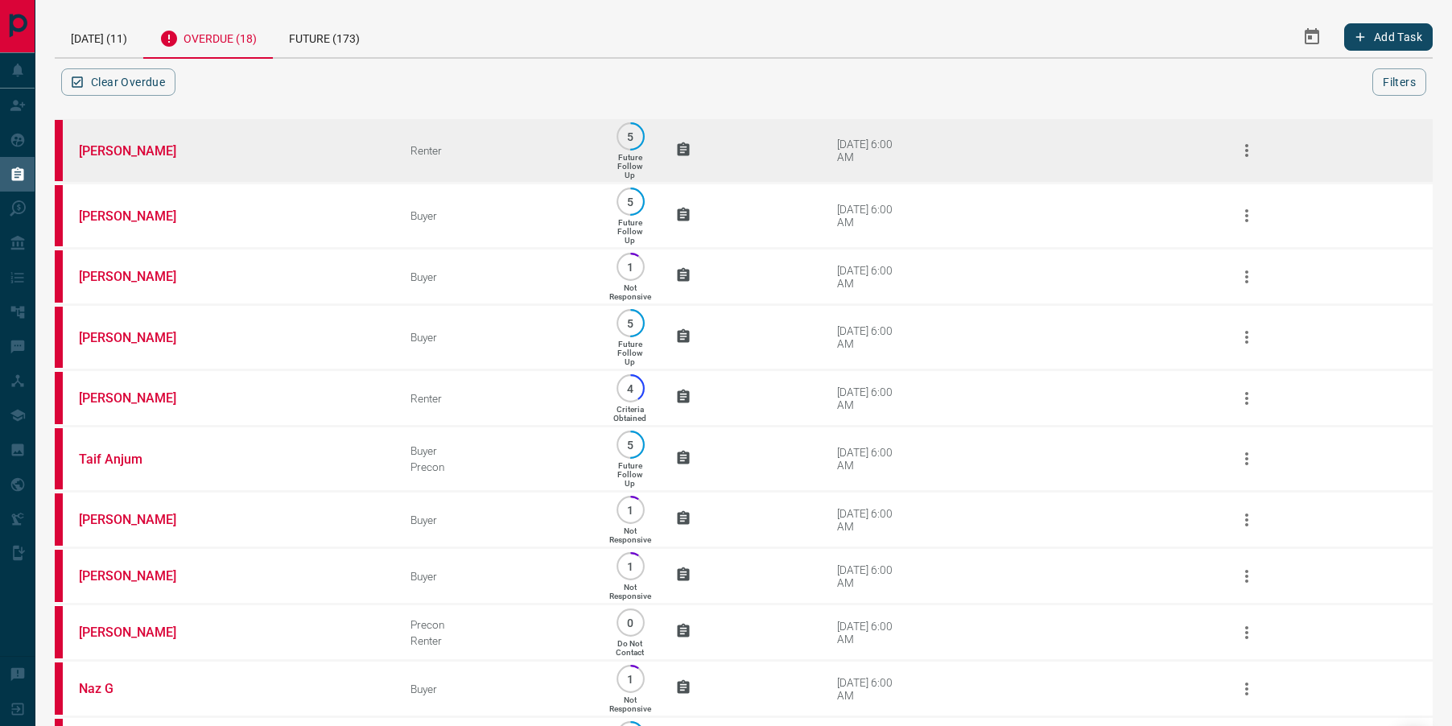 Image resolution: width=1452 pixels, height=726 pixels. Describe the element at coordinates (1389, 37) in the screenshot. I see `button: Add Task` at that location.